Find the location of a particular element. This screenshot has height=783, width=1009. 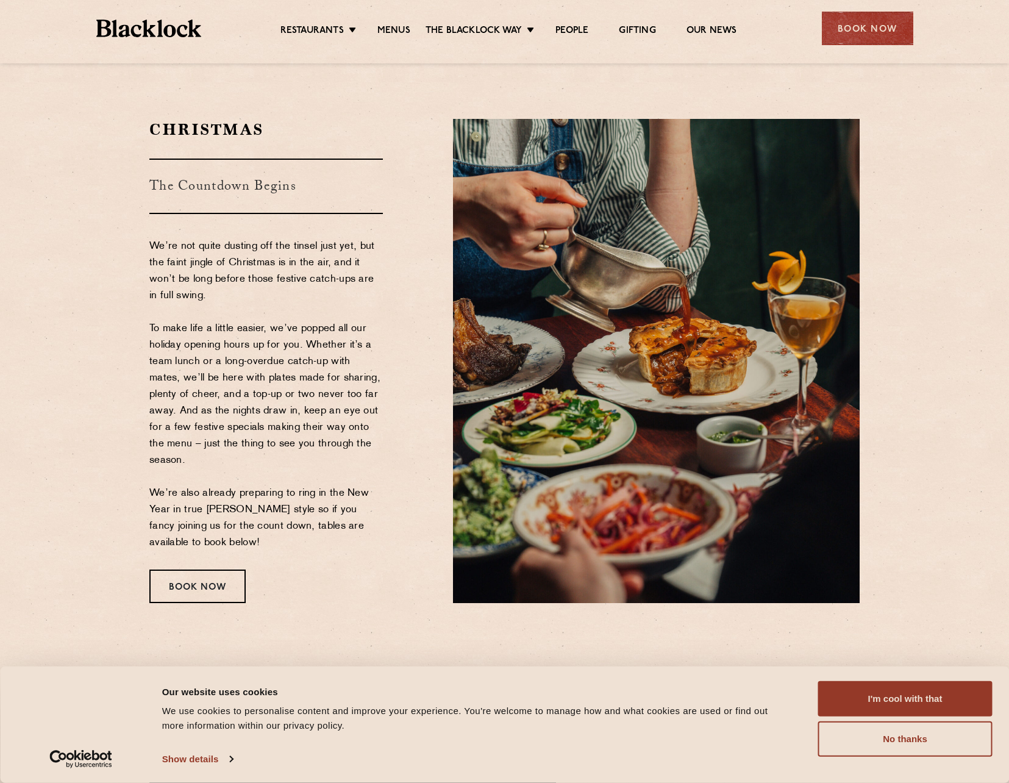

button: I'm cool with that is located at coordinates (905, 699).